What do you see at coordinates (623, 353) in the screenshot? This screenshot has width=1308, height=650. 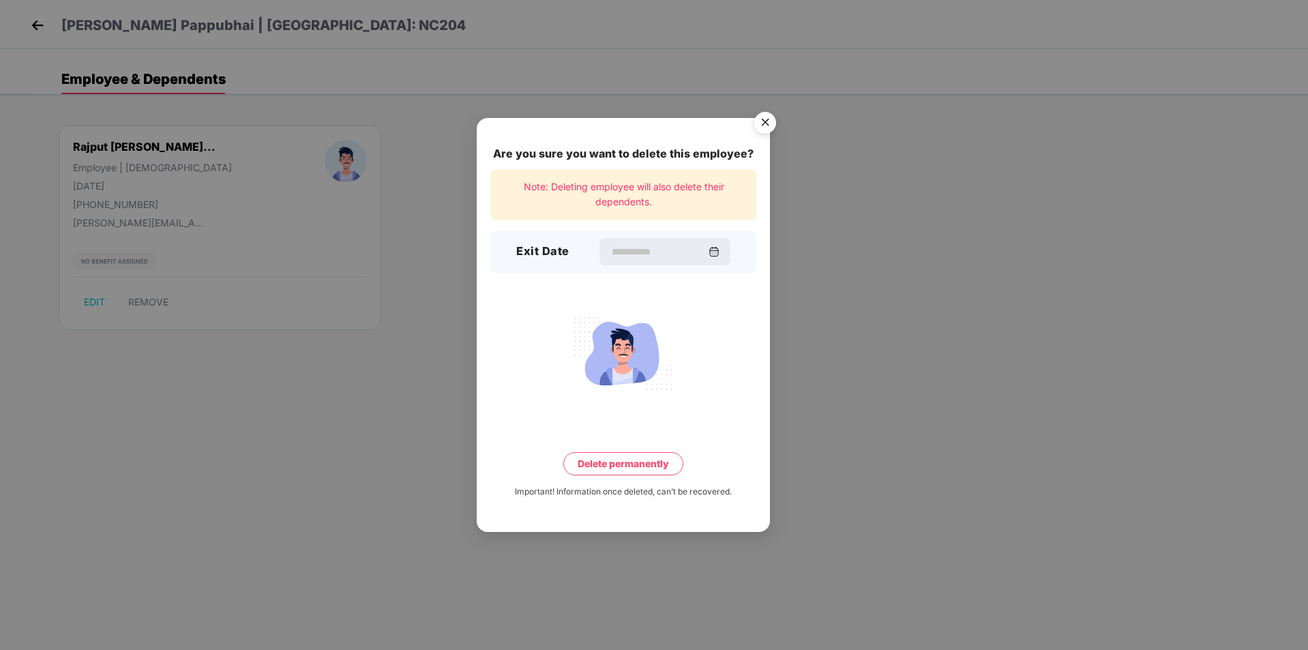 I see `img: svg+xml;base64,PHN2ZyB4bWxucz0iaHR0cDovL3d3dy53My5vcmcvMjAwMC9zdmciIHdpZHRoPSIxNzgiIGhlaWdodD0iMT...` at bounding box center [623, 353].